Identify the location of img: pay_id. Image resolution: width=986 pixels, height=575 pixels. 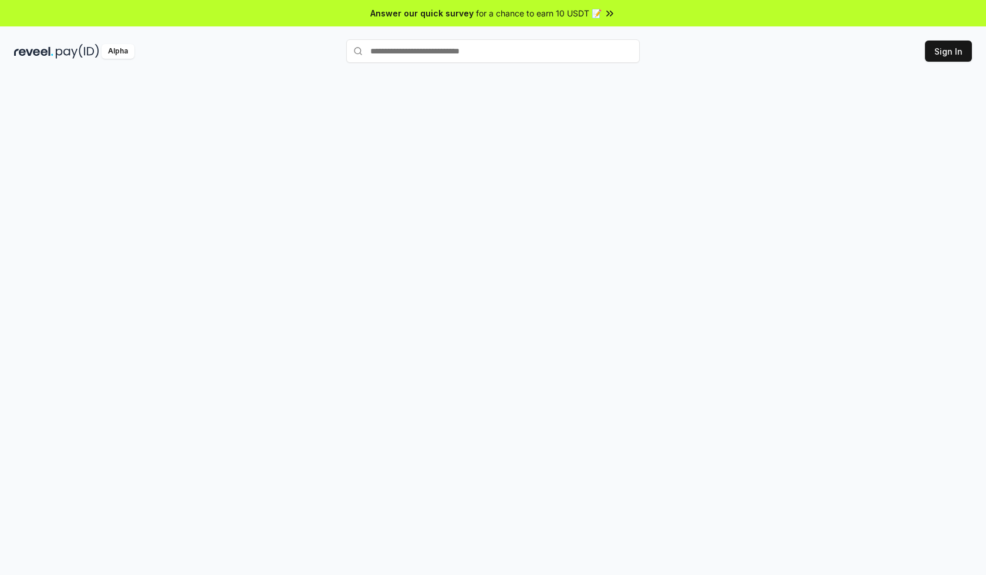
(77, 51).